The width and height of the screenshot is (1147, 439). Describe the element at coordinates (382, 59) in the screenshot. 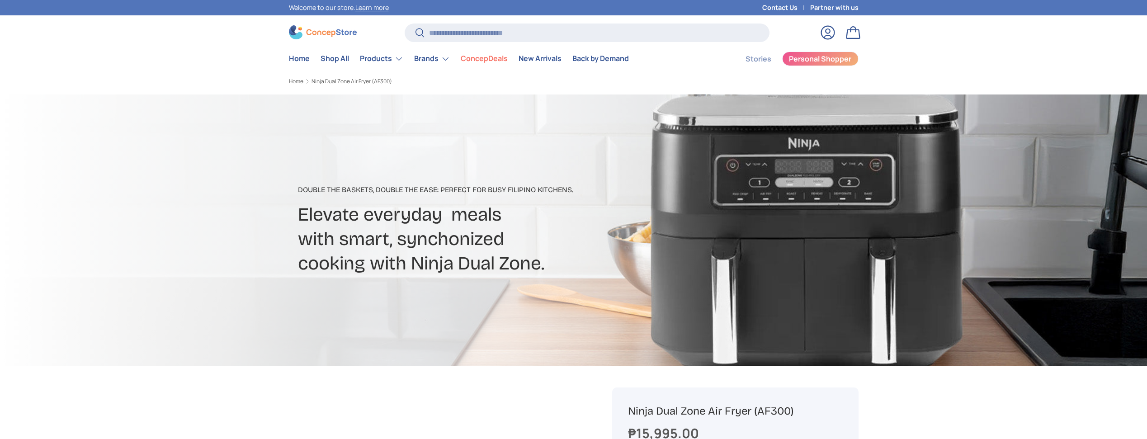

I see `summary: Products` at that location.